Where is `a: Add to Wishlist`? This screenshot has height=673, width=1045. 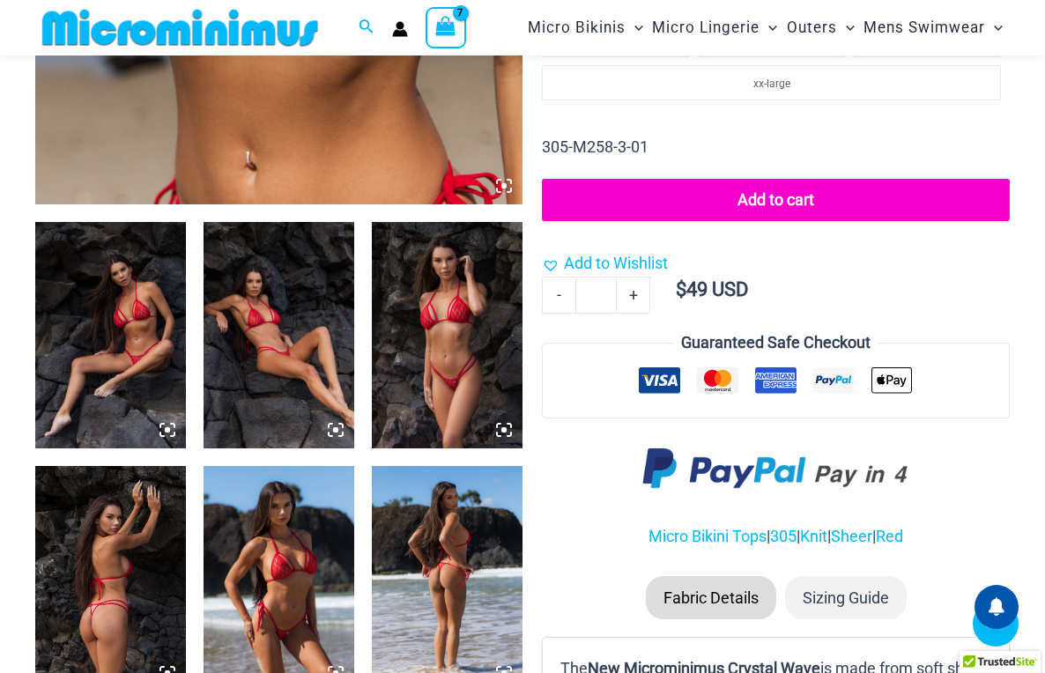 a: Add to Wishlist is located at coordinates (605, 264).